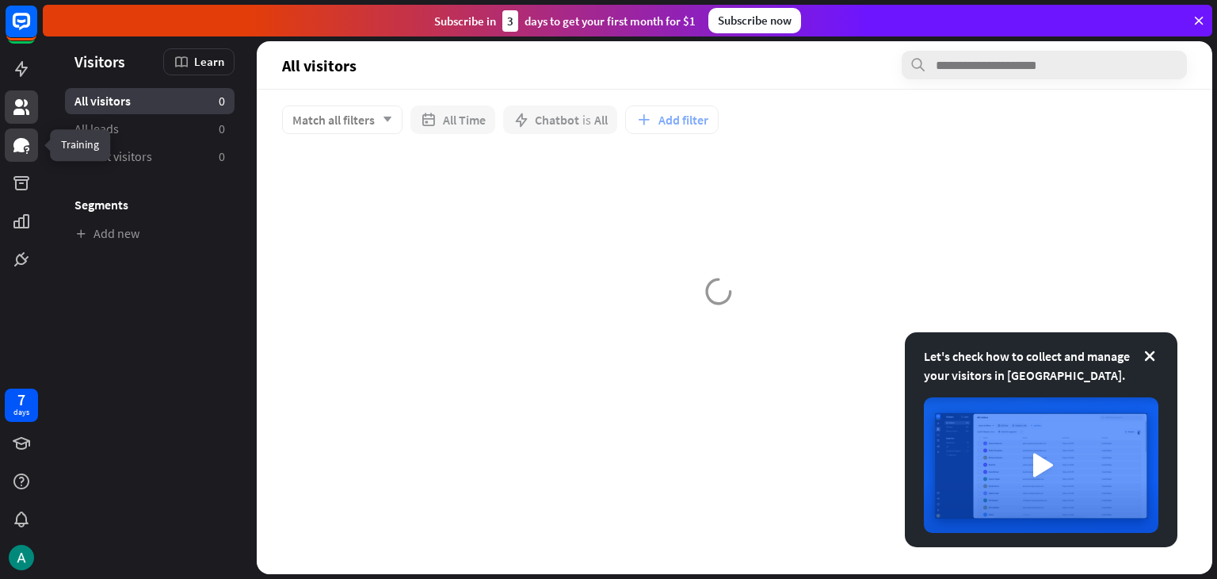  Describe the element at coordinates (510, 21) in the screenshot. I see `div: 3` at that location.